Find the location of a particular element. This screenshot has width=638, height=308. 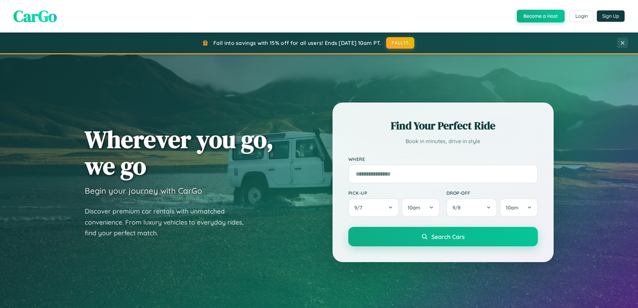

button: Login is located at coordinates (581, 16).